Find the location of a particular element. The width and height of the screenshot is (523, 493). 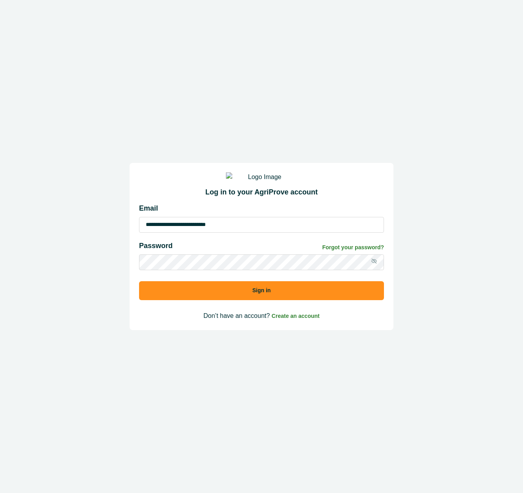

a: Create an account is located at coordinates (295, 316).